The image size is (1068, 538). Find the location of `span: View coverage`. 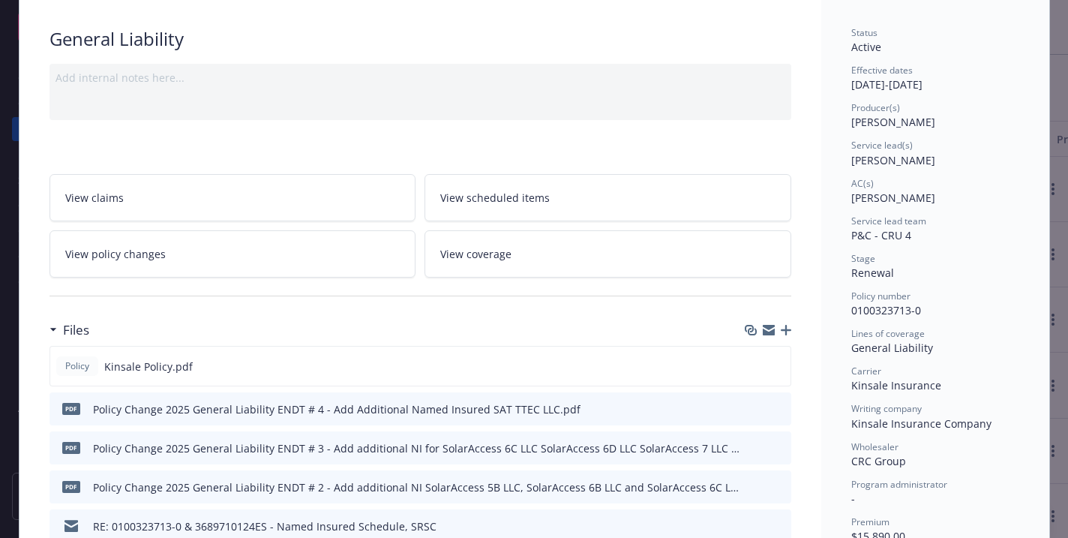

span: View coverage is located at coordinates (476, 254).